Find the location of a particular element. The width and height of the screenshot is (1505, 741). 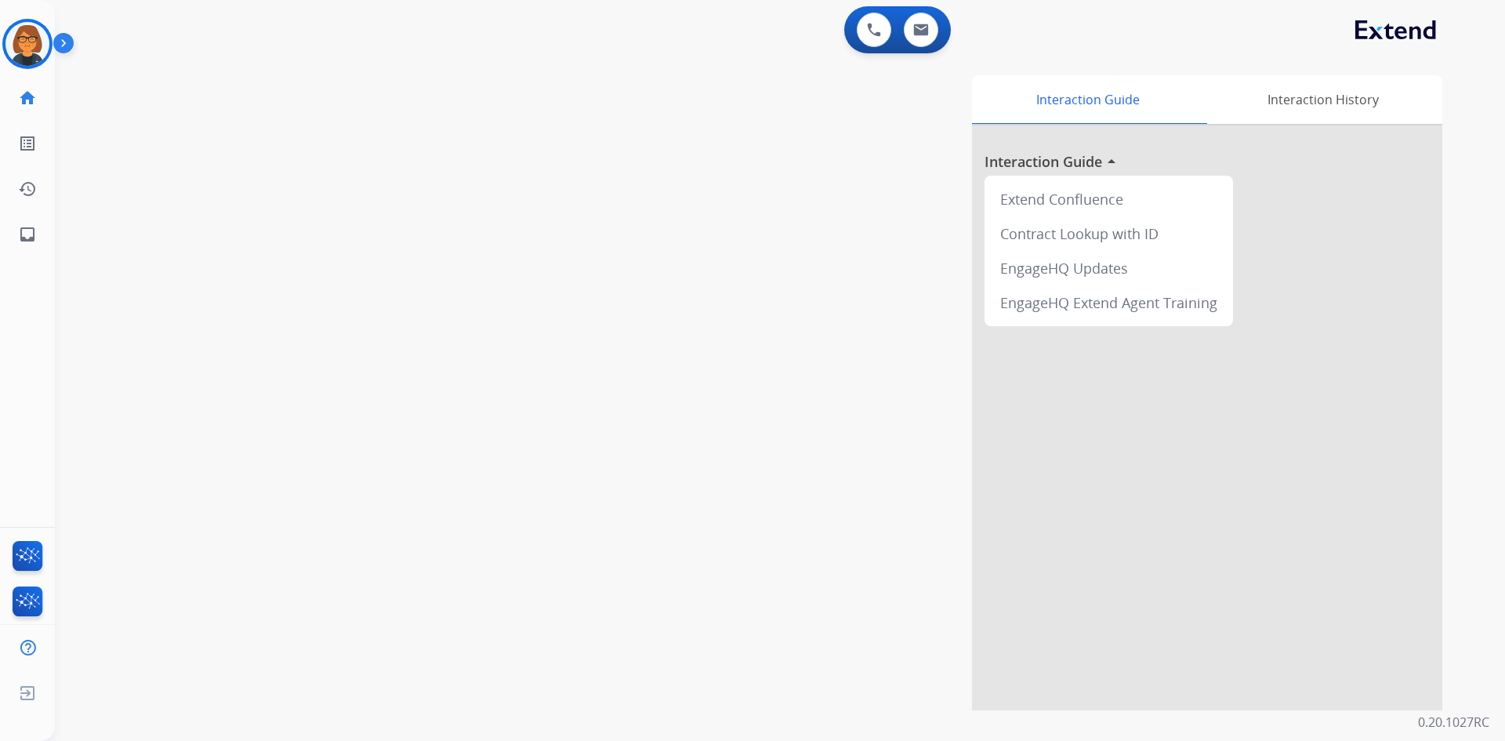

img: avatar is located at coordinates (27, 44).